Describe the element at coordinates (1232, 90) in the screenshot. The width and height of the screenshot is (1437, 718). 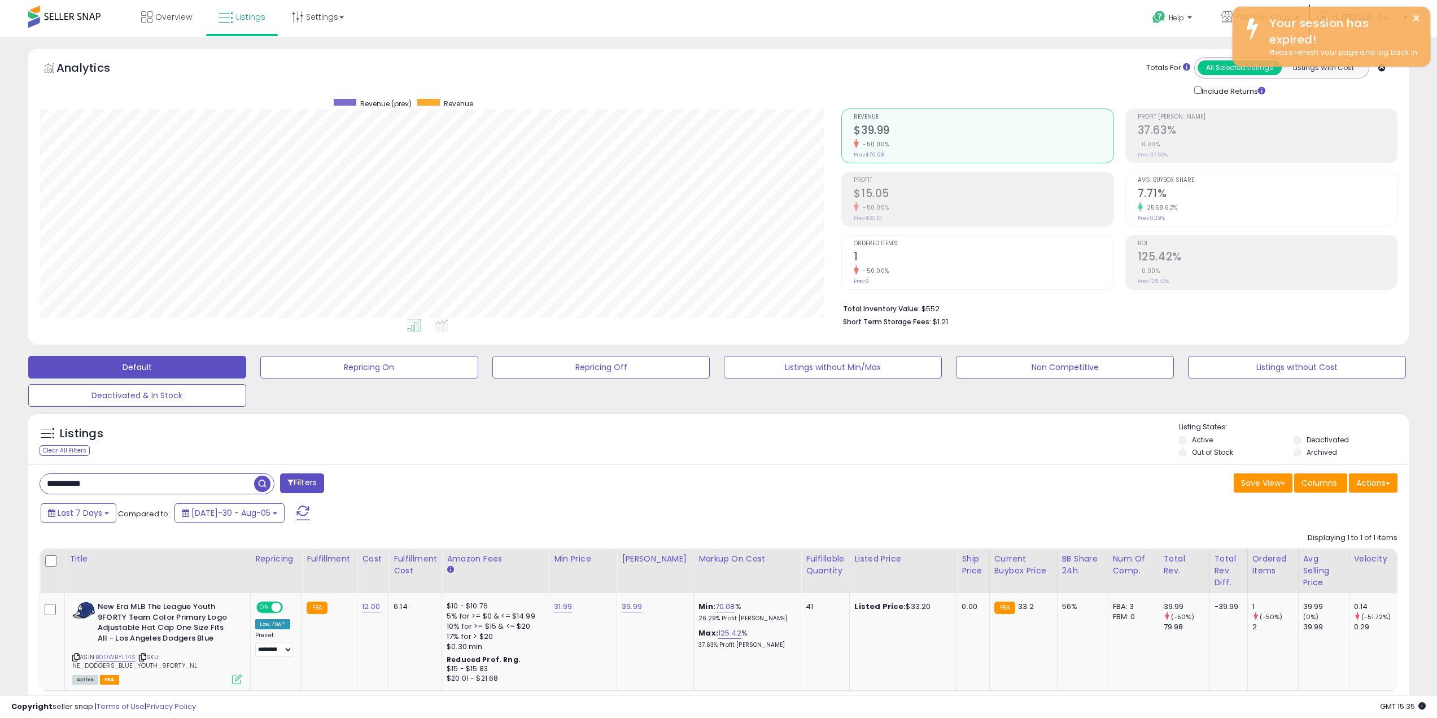
I see `div: Include Returns` at that location.